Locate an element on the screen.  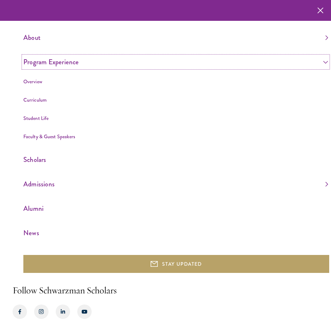
a: Scholars is located at coordinates (176, 159).